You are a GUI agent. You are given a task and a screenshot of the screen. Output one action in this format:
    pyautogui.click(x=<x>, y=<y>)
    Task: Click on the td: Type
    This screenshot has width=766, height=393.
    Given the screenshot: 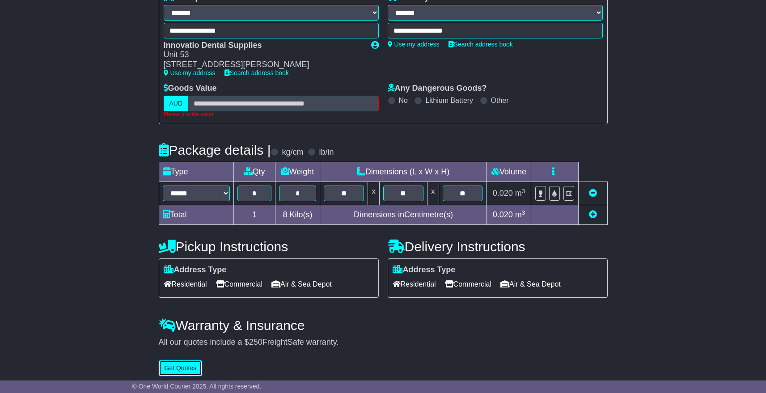 What is the action you would take?
    pyautogui.click(x=196, y=172)
    